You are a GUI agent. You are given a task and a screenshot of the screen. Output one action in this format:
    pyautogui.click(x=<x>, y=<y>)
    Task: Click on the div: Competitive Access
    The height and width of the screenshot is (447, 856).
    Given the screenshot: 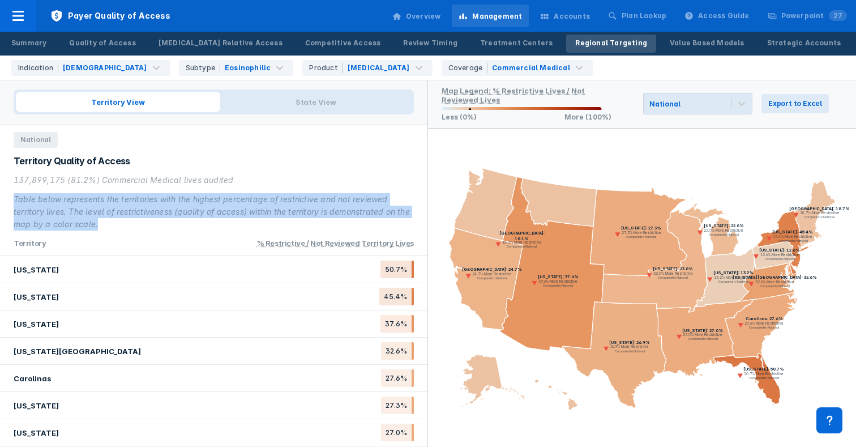 What is the action you would take?
    pyautogui.click(x=343, y=43)
    